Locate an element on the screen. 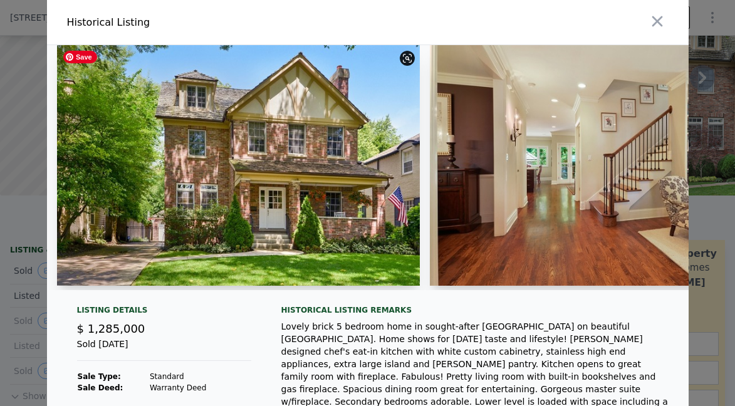  span: Save is located at coordinates (80, 57).